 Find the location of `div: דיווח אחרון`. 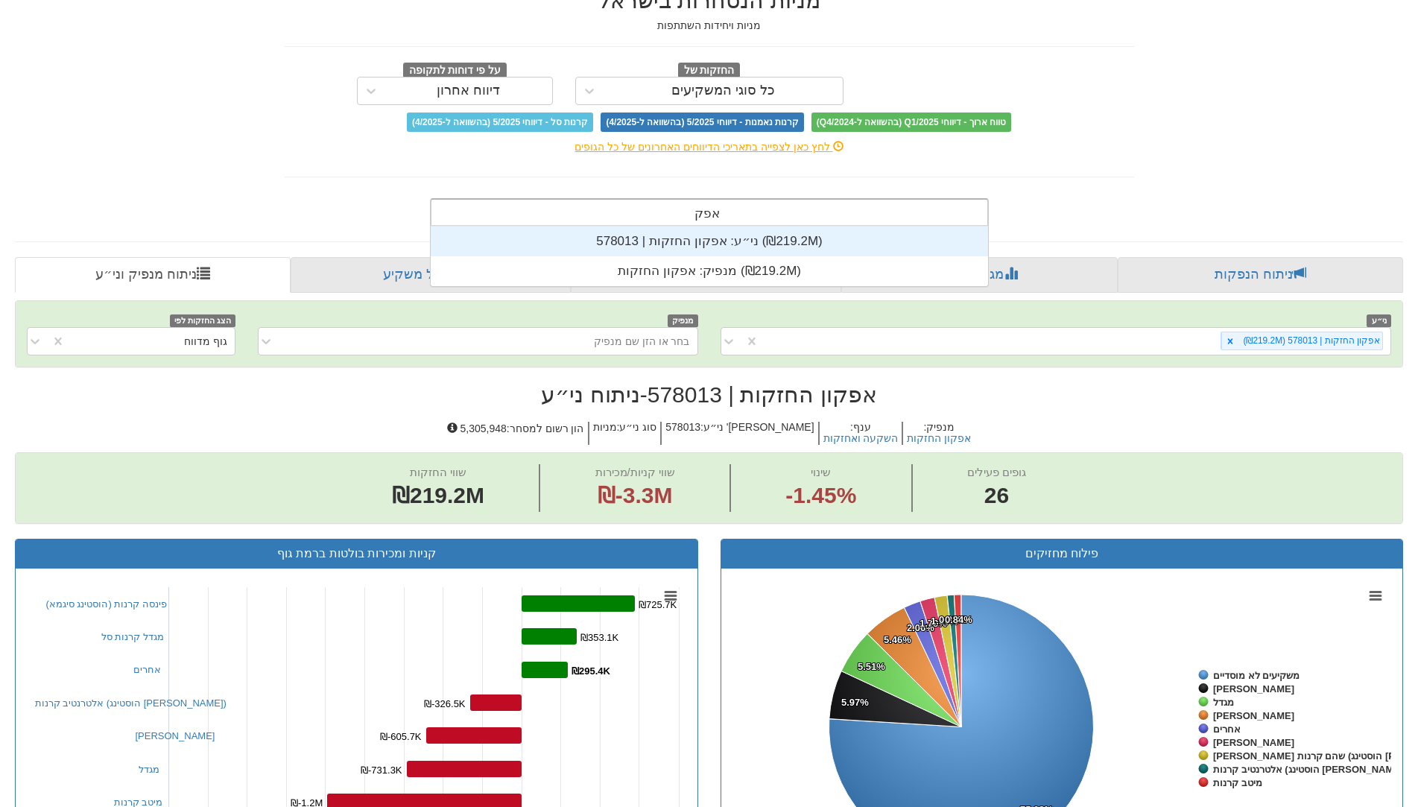

div: דיווח אחרון is located at coordinates (468, 91).